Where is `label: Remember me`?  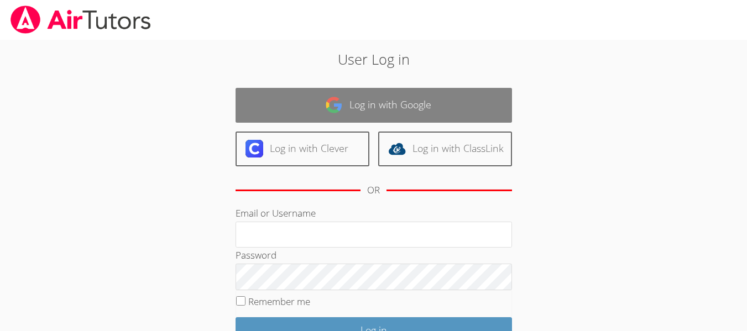 label: Remember me is located at coordinates (279, 301).